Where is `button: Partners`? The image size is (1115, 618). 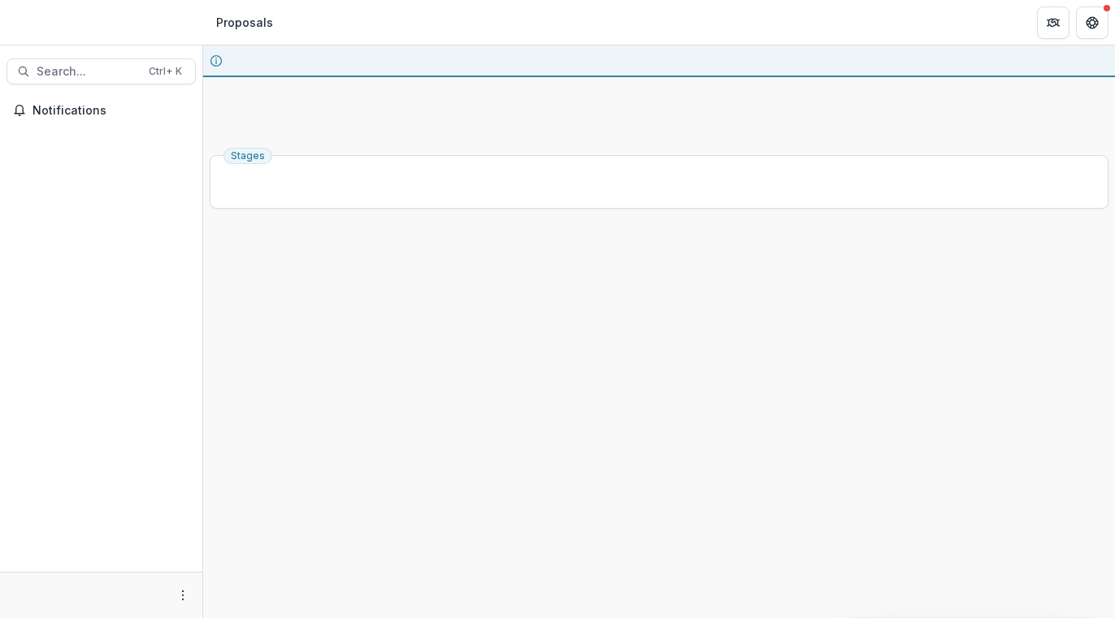 button: Partners is located at coordinates (1053, 23).